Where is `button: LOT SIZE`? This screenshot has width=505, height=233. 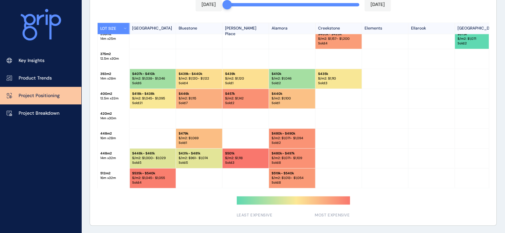 button: LOT SIZE is located at coordinates (114, 28).